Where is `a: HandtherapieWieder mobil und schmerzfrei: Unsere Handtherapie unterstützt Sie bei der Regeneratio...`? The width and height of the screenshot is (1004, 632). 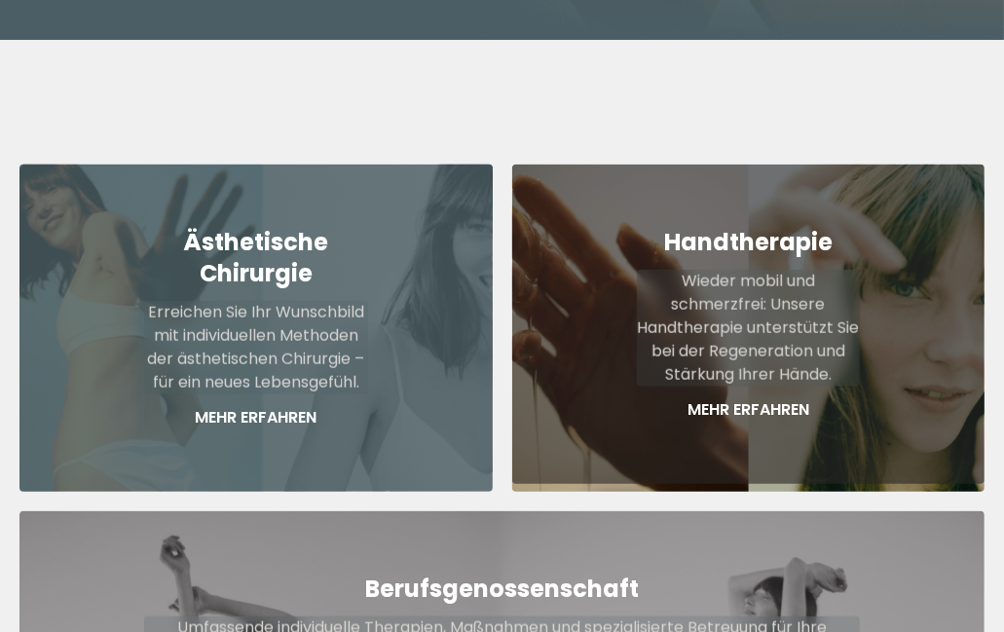
a: HandtherapieWieder mobil und schmerzfrei: Unsere Handtherapie unterstützt Sie bei der Regeneratio... is located at coordinates (749, 328).